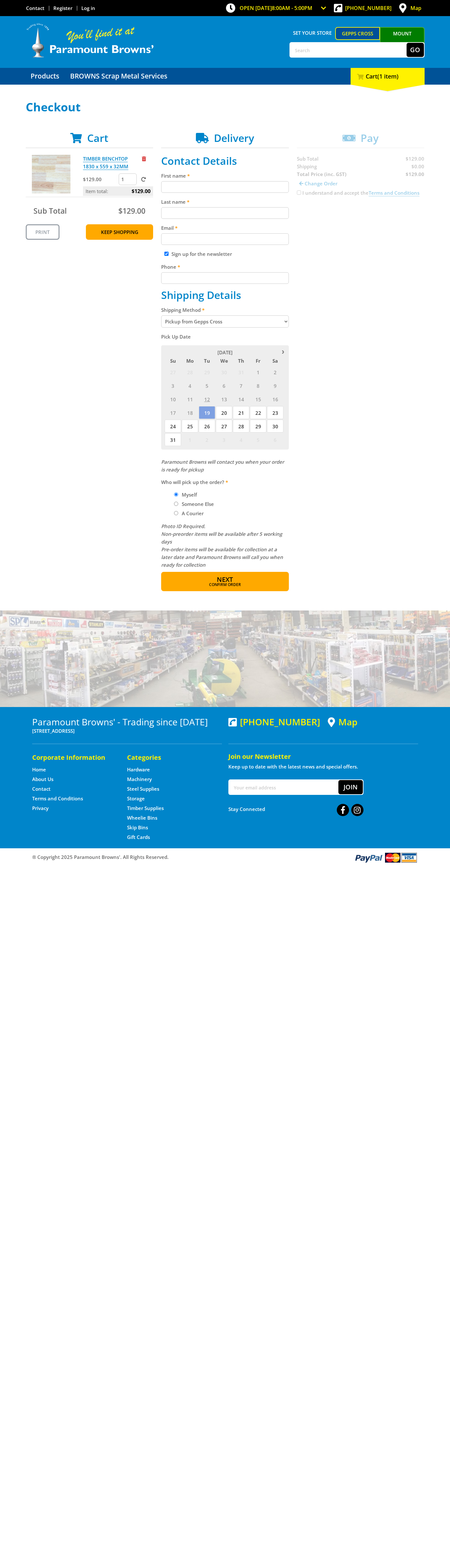 The height and width of the screenshot is (1564, 450). What do you see at coordinates (42, 232) in the screenshot?
I see `a: Print` at bounding box center [42, 232].